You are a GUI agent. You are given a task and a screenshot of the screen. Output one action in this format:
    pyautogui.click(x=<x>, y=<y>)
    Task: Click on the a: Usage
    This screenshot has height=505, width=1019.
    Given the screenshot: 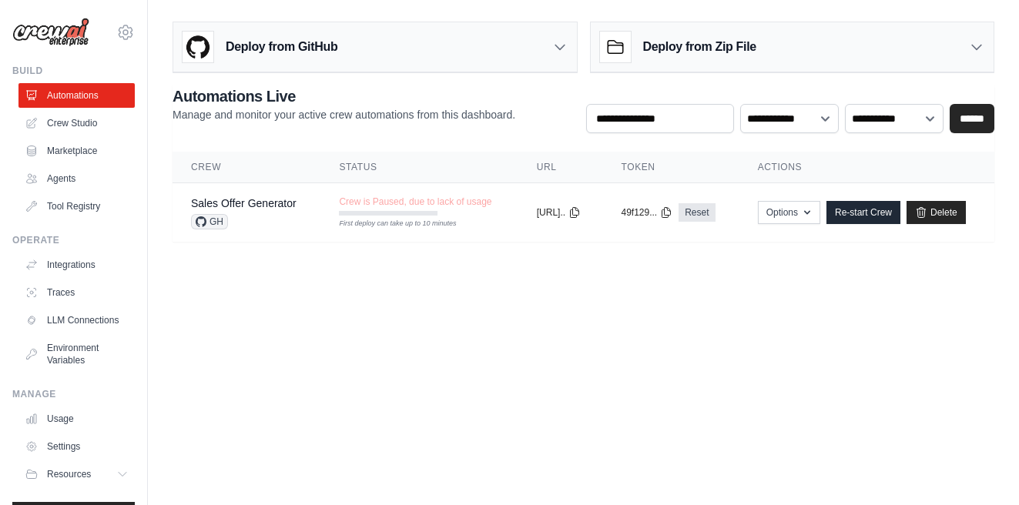 What is the action you would take?
    pyautogui.click(x=76, y=419)
    